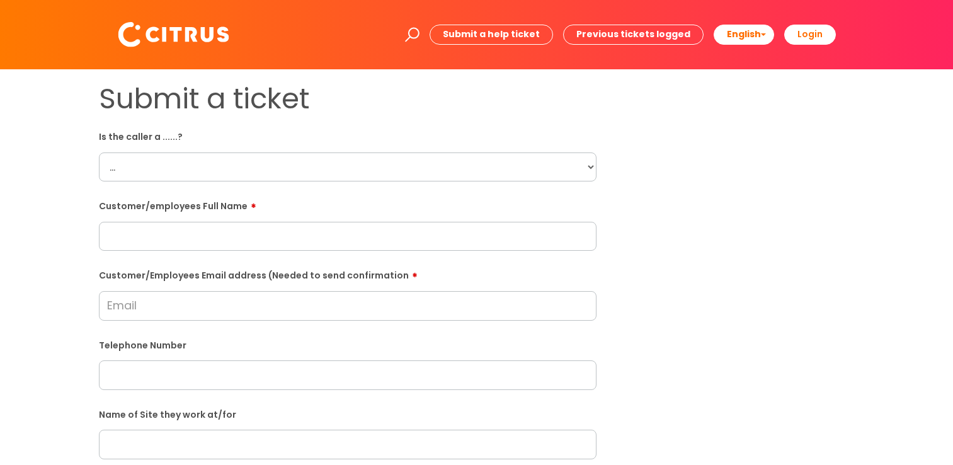 This screenshot has width=953, height=465. I want to click on label: Is the caller a ......?, so click(348, 135).